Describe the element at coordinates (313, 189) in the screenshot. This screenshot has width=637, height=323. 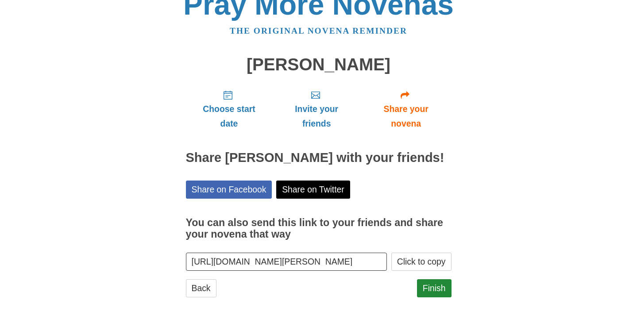
I see `a: Share on Twitter` at that location.